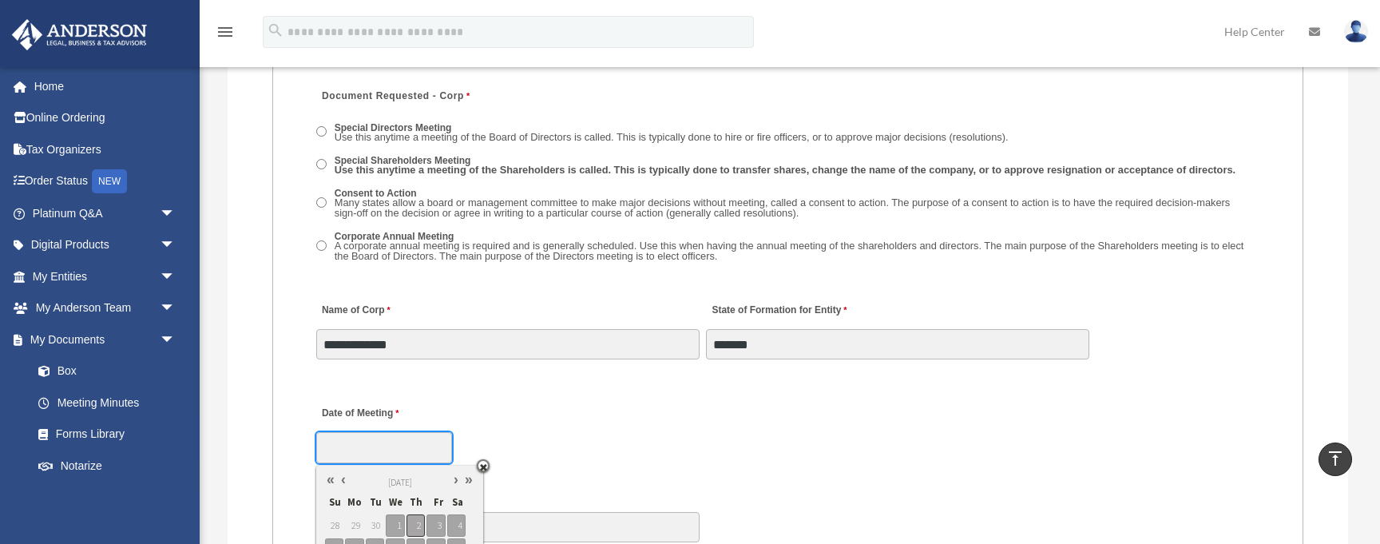 The image size is (1380, 544). Describe the element at coordinates (105, 213) in the screenshot. I see `a: Platinum Q&Aarrow_drop_down` at that location.